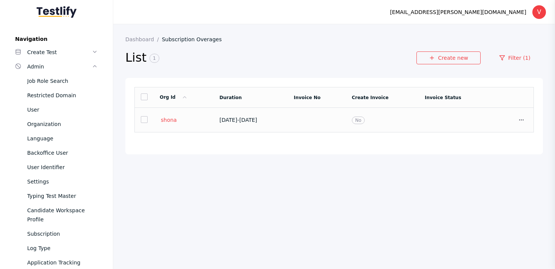  What do you see at coordinates (56, 196) in the screenshot?
I see `a: Typing Test Master` at bounding box center [56, 196].